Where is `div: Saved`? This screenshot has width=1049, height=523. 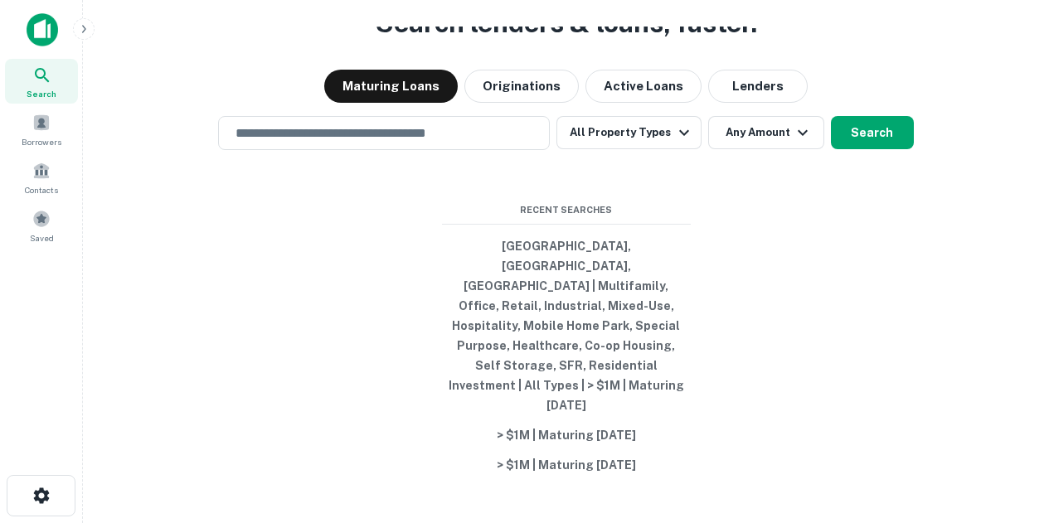
div: Saved is located at coordinates (41, 226).